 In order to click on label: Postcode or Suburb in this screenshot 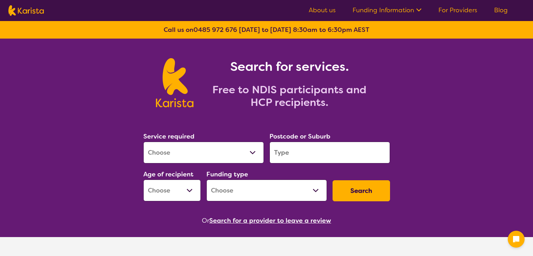, I will do `click(300, 136)`.